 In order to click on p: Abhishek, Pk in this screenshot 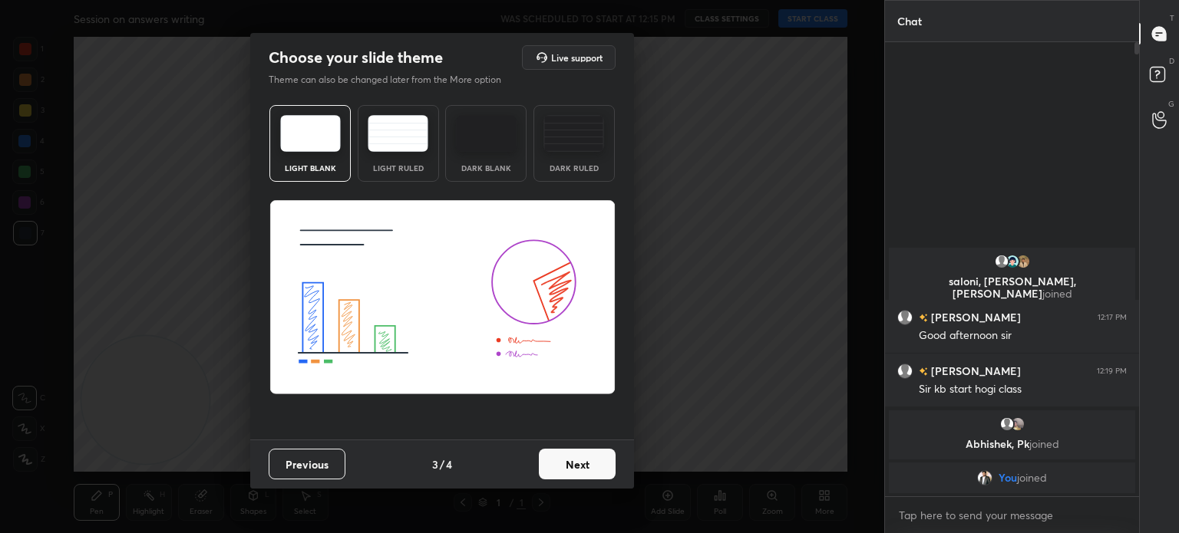, I will do `click(1011, 444)`.